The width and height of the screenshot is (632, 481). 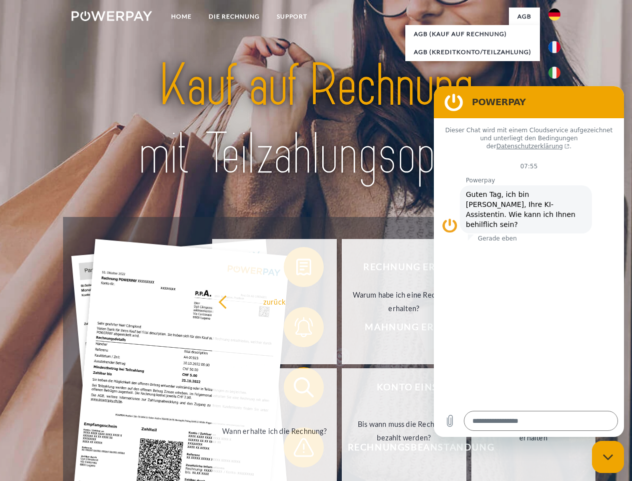 I want to click on a: Home, so click(x=181, y=17).